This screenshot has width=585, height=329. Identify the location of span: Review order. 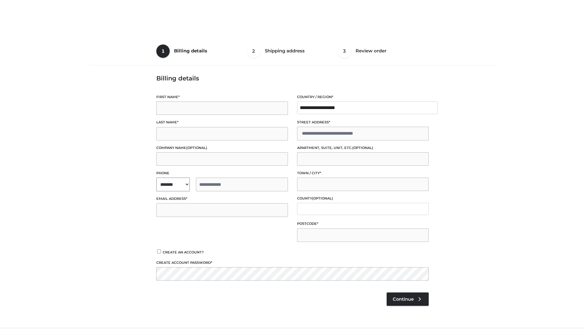
(371, 51).